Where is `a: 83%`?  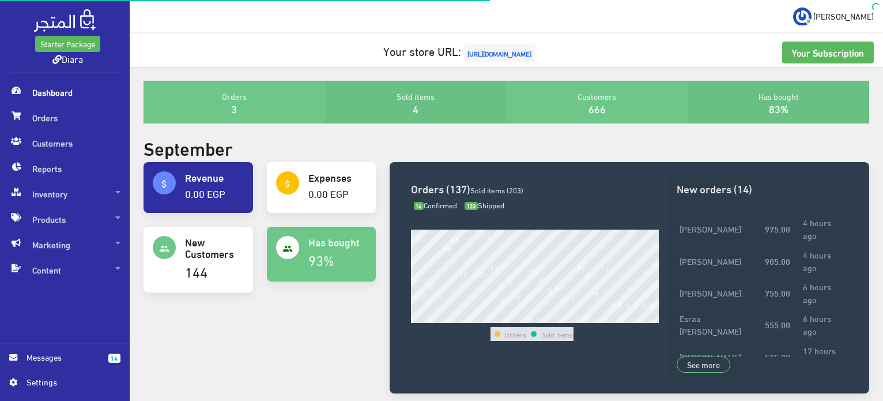
a: 83% is located at coordinates (779, 108).